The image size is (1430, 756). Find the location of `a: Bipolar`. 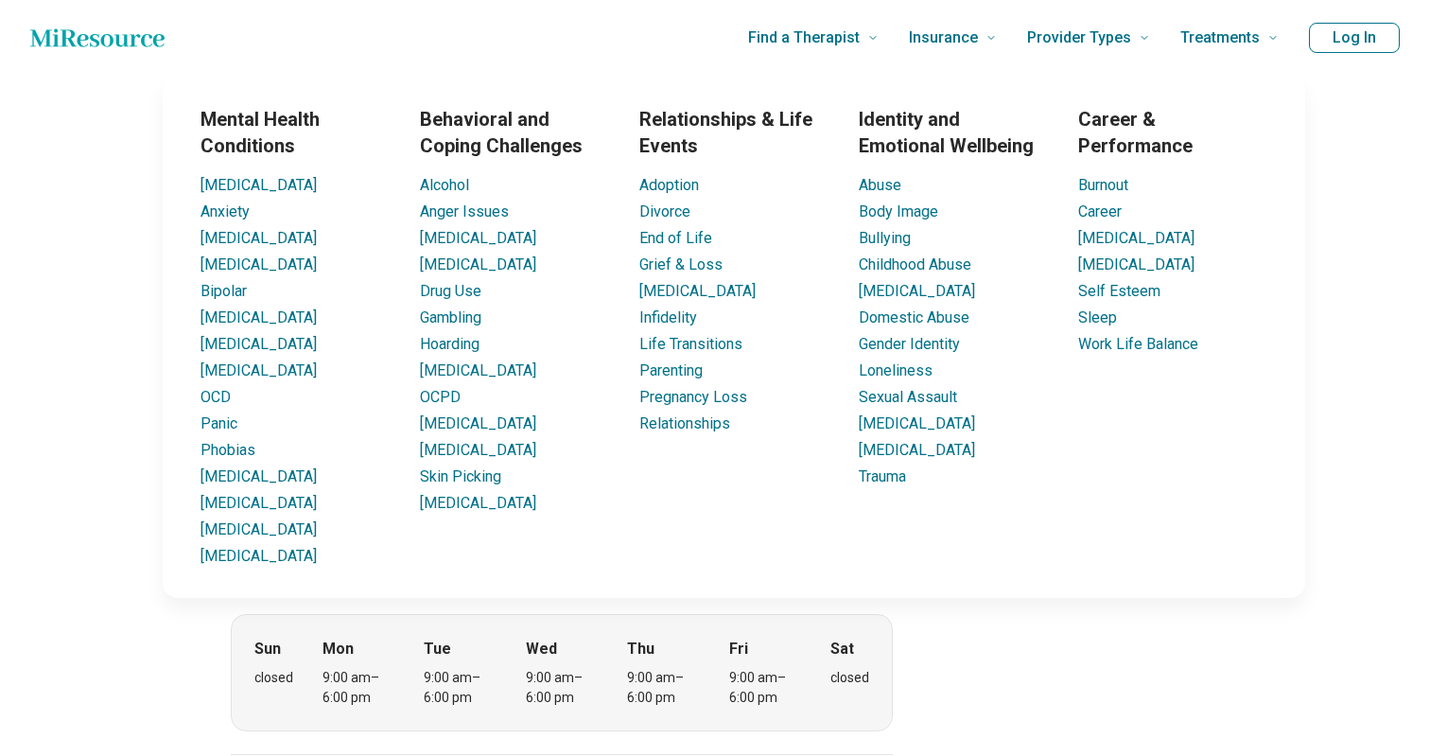

a: Bipolar is located at coordinates (223, 290).